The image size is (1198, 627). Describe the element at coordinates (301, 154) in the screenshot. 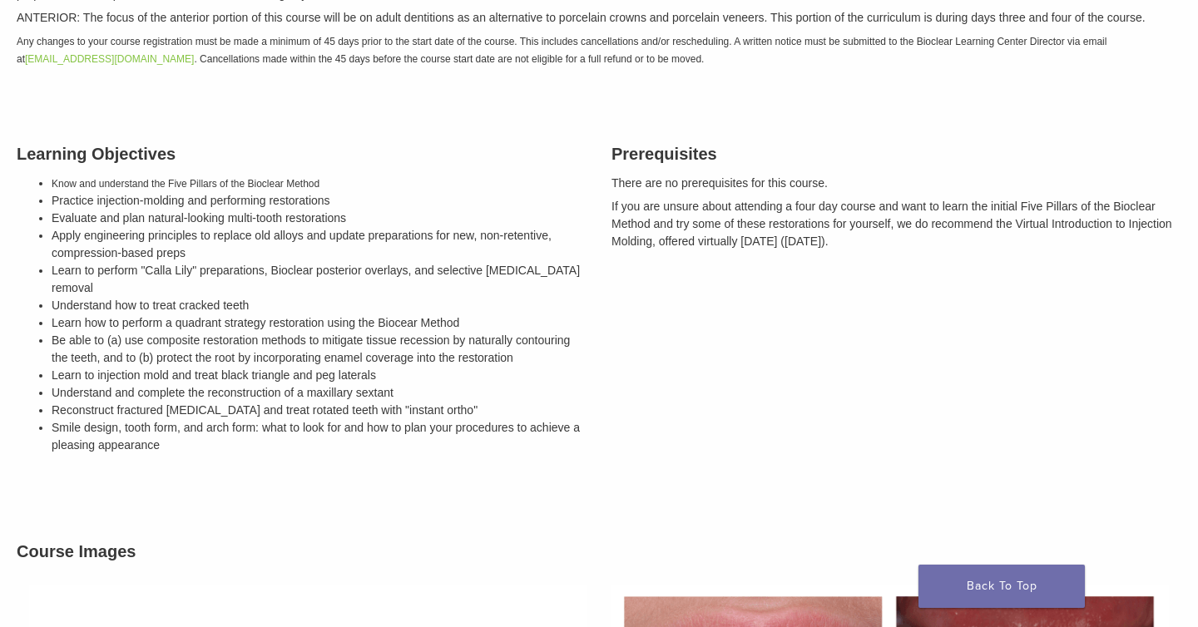

I see `h3: Learning Objectives` at that location.